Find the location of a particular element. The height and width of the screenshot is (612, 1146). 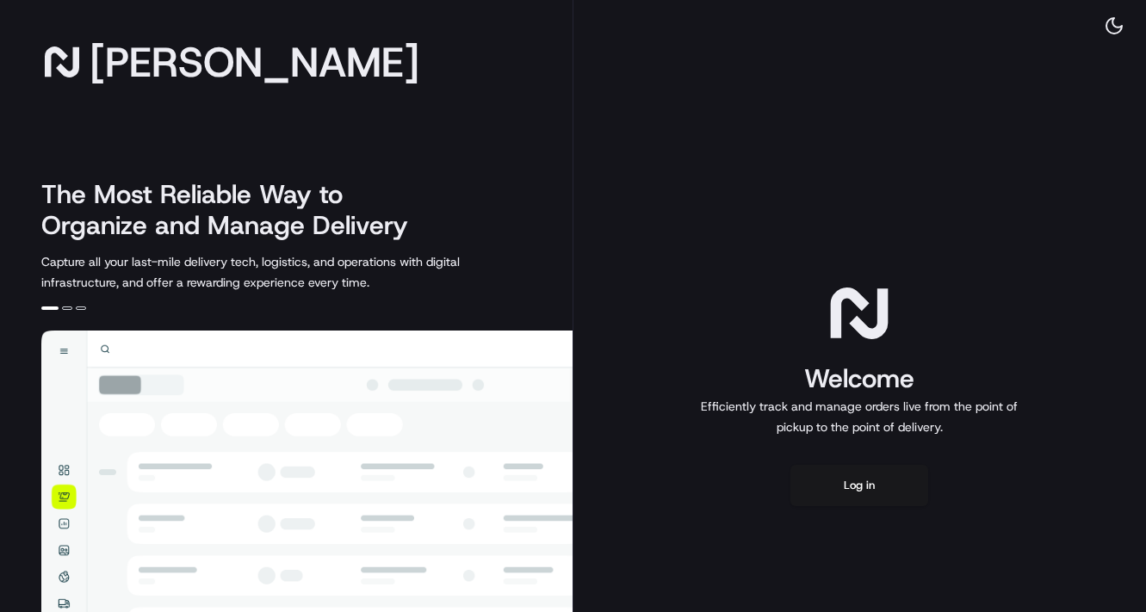

button: Log in is located at coordinates (859, 486).